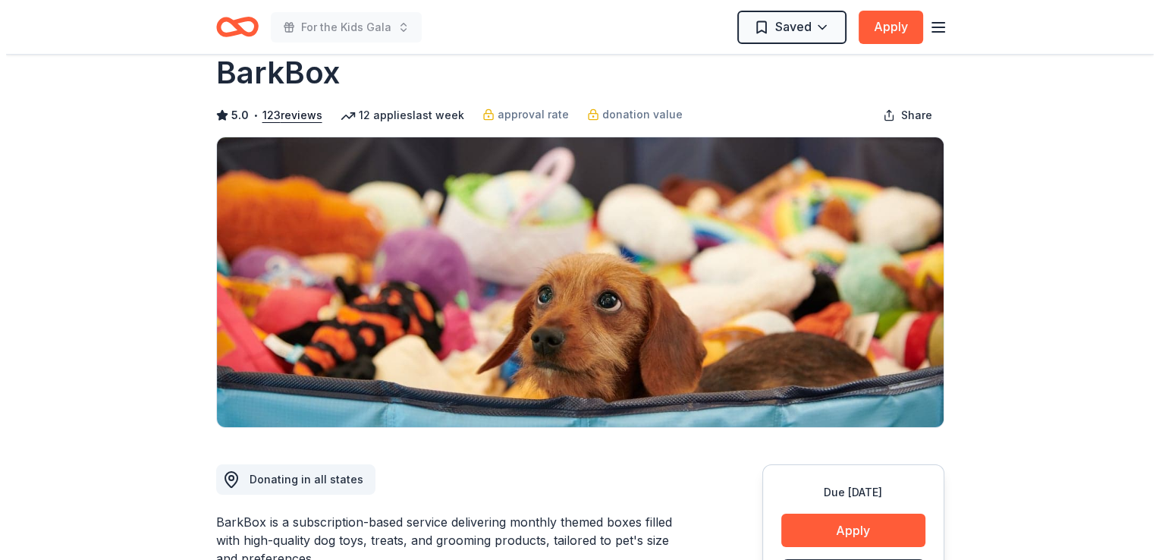  I want to click on img: Image for BarkBox, so click(574, 282).